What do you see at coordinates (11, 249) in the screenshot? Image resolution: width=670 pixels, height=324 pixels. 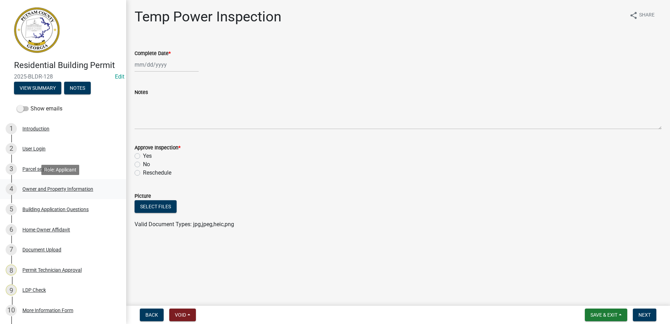 I see `div: 7` at bounding box center [11, 249].